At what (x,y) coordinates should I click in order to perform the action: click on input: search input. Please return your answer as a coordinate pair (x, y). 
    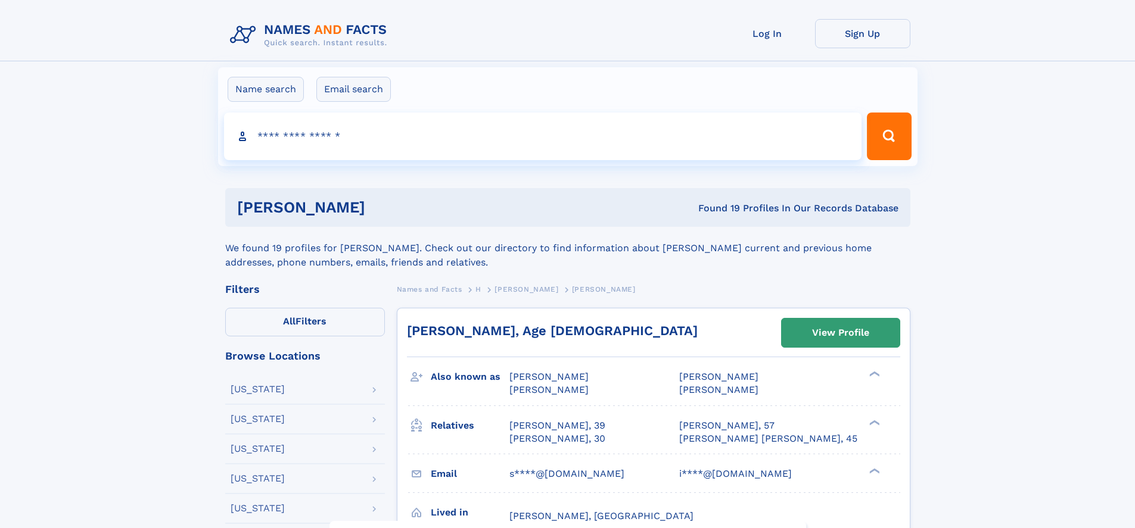
    Looking at the image, I should click on (543, 136).